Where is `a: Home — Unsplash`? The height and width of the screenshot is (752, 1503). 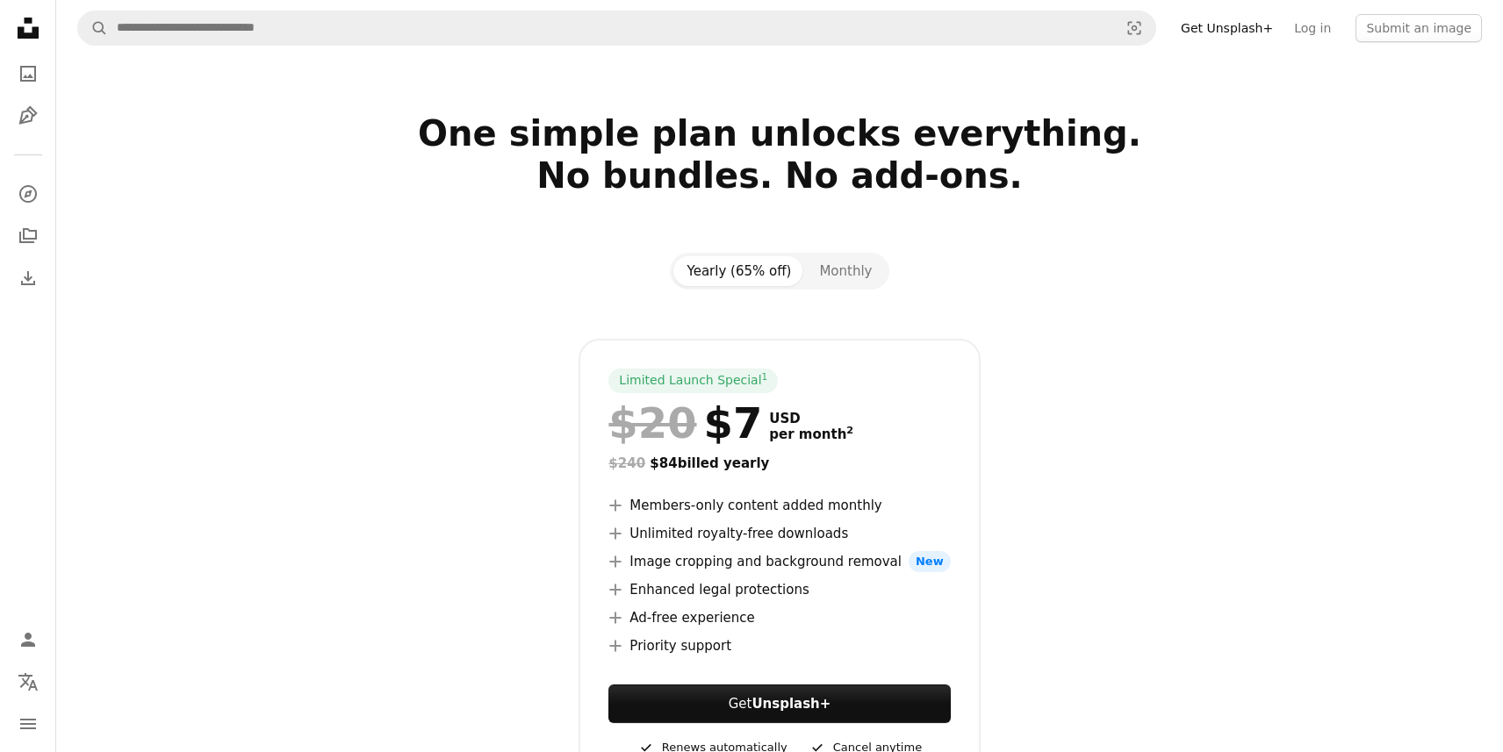 a: Home — Unsplash is located at coordinates (28, 30).